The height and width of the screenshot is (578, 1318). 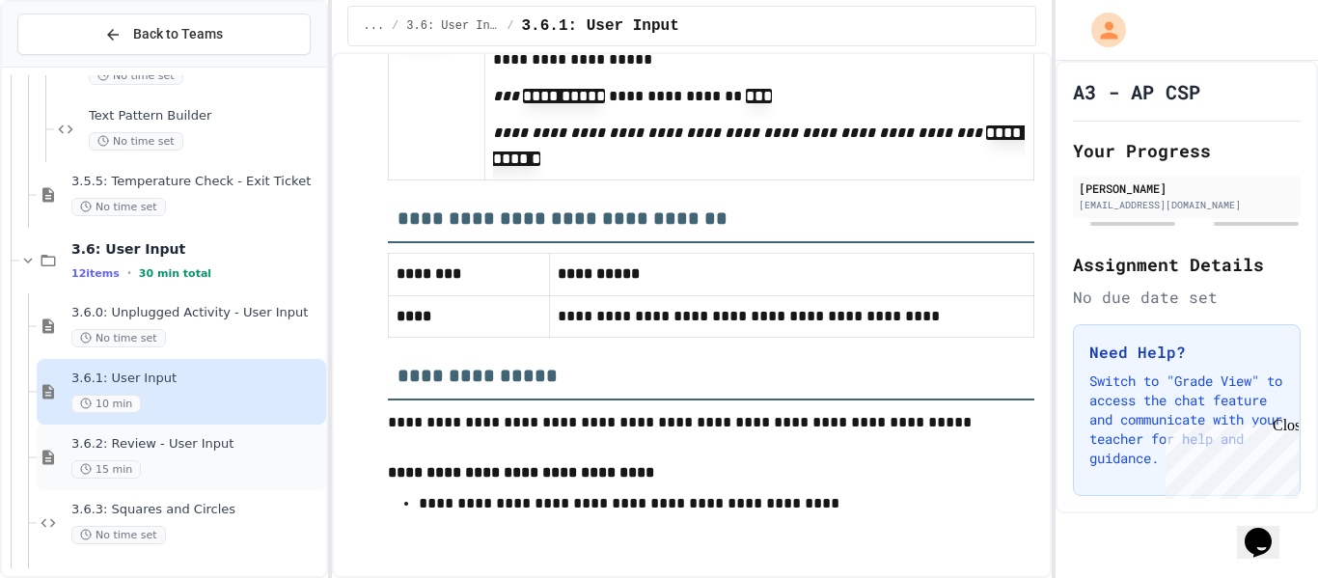 What do you see at coordinates (1187, 151) in the screenshot?
I see `h2: Your Progress` at bounding box center [1187, 151].